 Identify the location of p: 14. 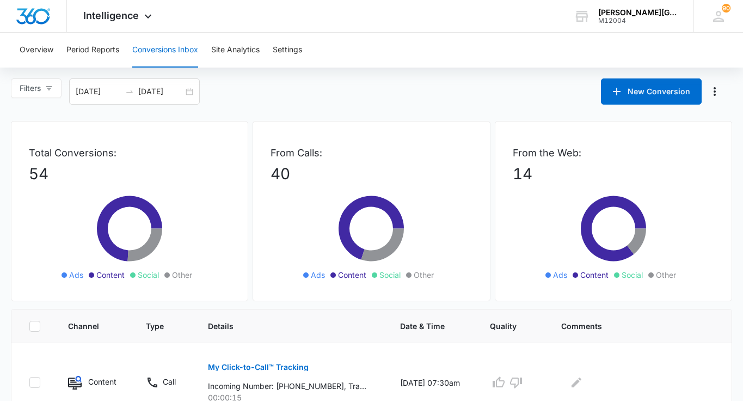
(614, 174).